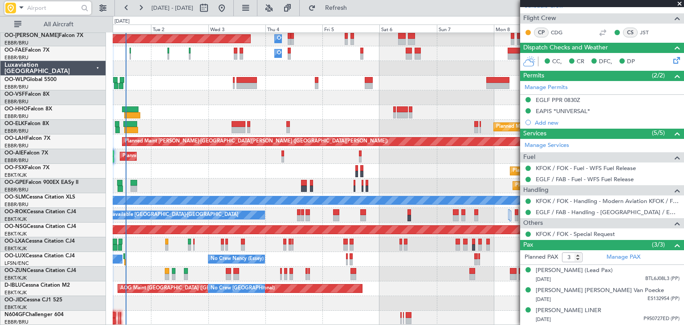 The image size is (684, 325). I want to click on a: CDG, so click(561, 33).